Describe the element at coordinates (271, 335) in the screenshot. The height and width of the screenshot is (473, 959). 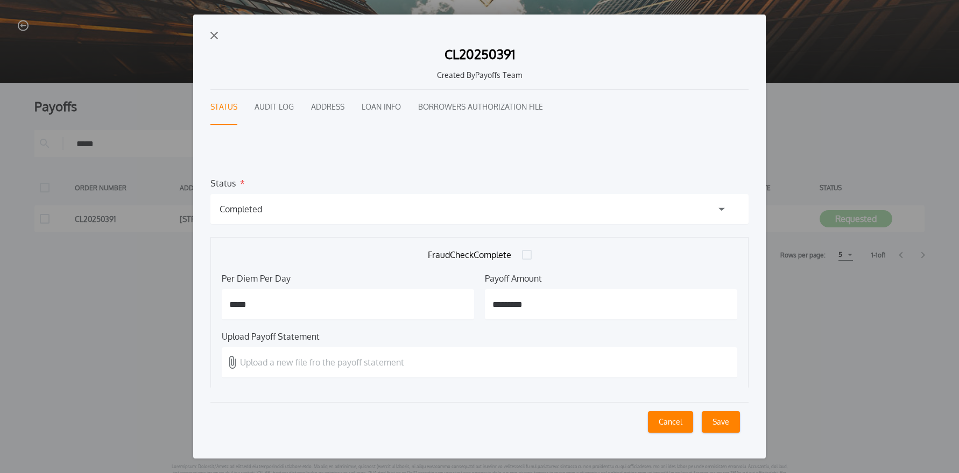
I see `label: Upload Payoff Statement` at that location.